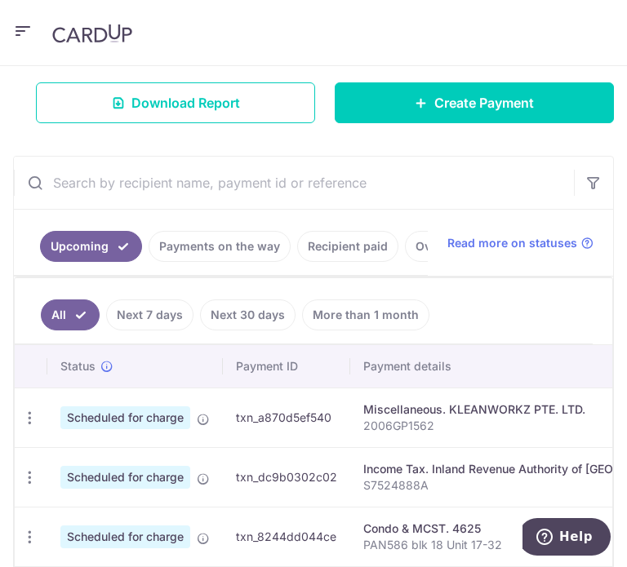 The height and width of the screenshot is (567, 627). I want to click on span: Create Payment, so click(484, 103).